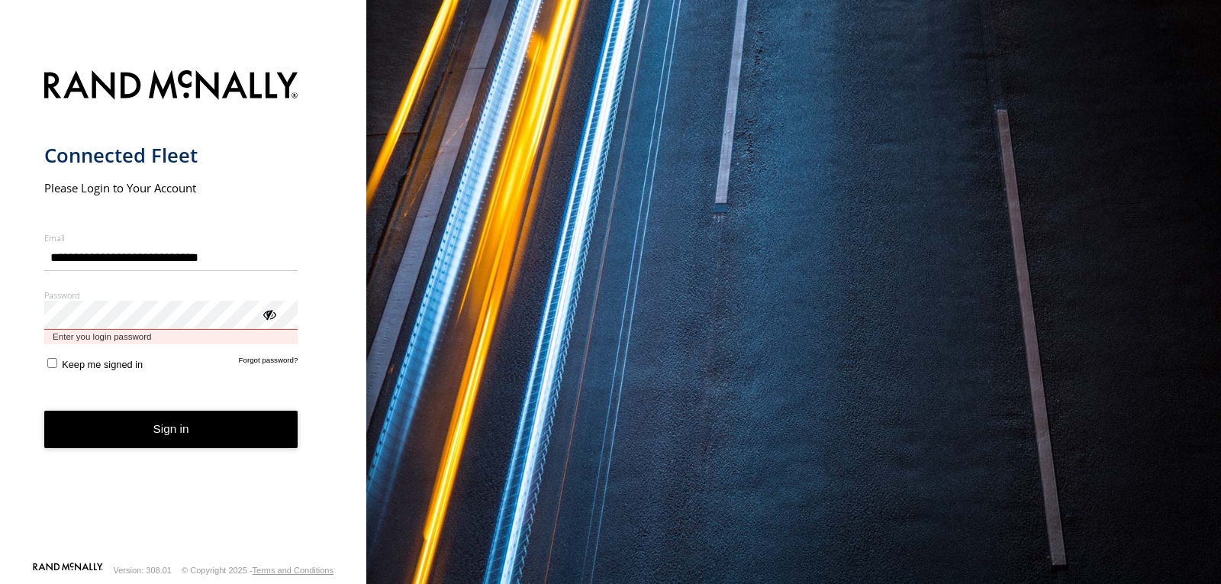 Image resolution: width=1221 pixels, height=584 pixels. I want to click on a: Forgot password?, so click(269, 362).